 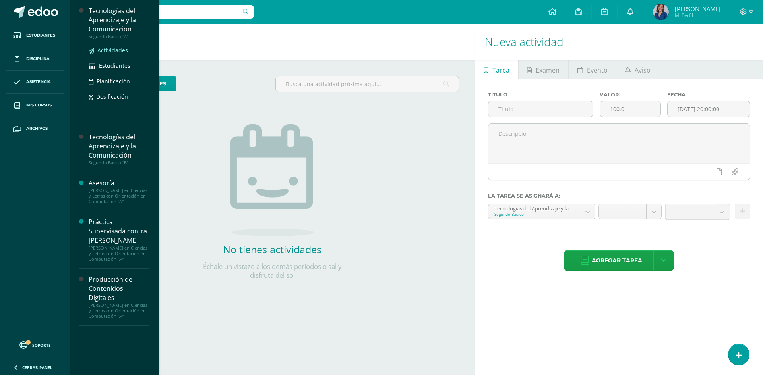 What do you see at coordinates (630, 95) in the screenshot?
I see `label: Valor:` at bounding box center [630, 95].